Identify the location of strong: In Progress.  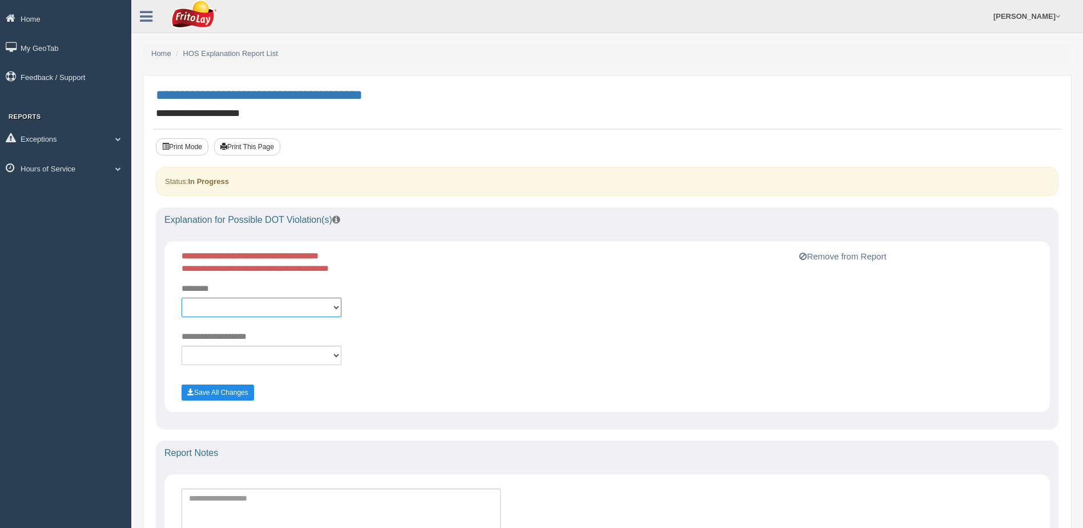
(208, 181).